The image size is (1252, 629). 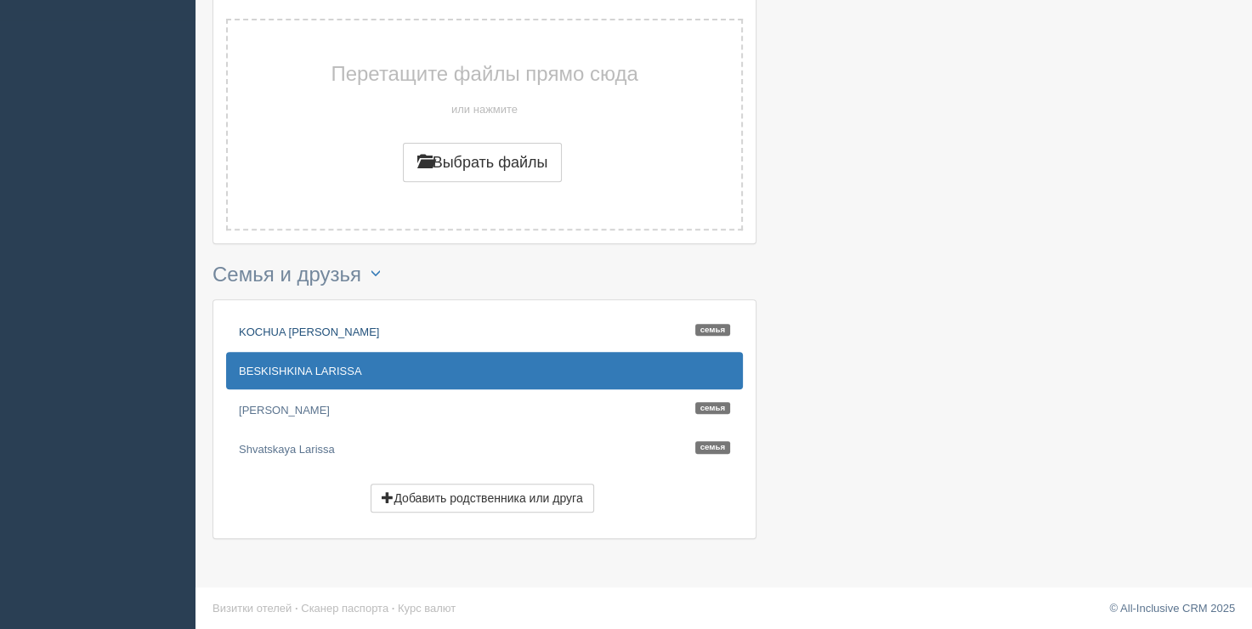 I want to click on a: Сканер паспорта, so click(x=344, y=608).